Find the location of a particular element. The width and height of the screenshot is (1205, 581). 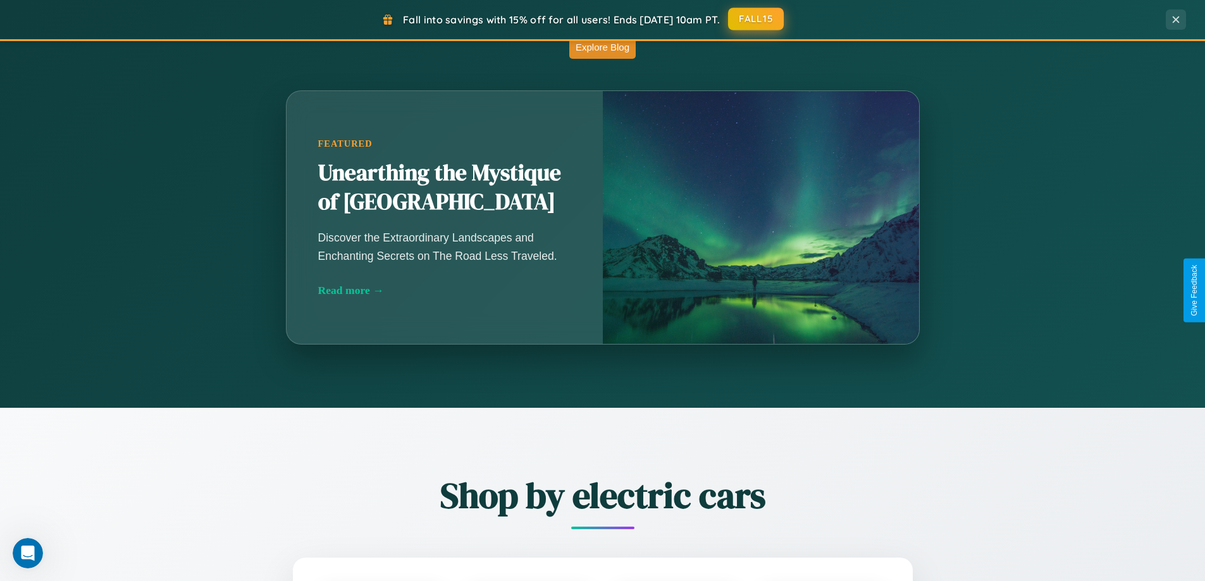

p: Discover the Extraordinary Landscapes and Enchanting Secrets on The Road Less Traveled. is located at coordinates (445, 247).